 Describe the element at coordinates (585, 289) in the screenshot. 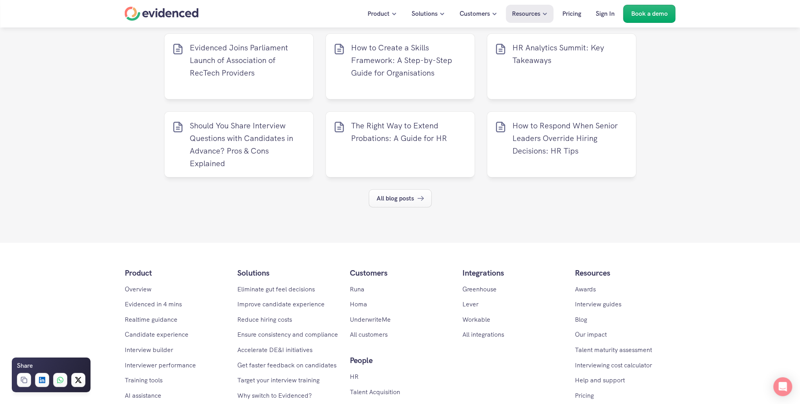

I see `a: Awards` at that location.